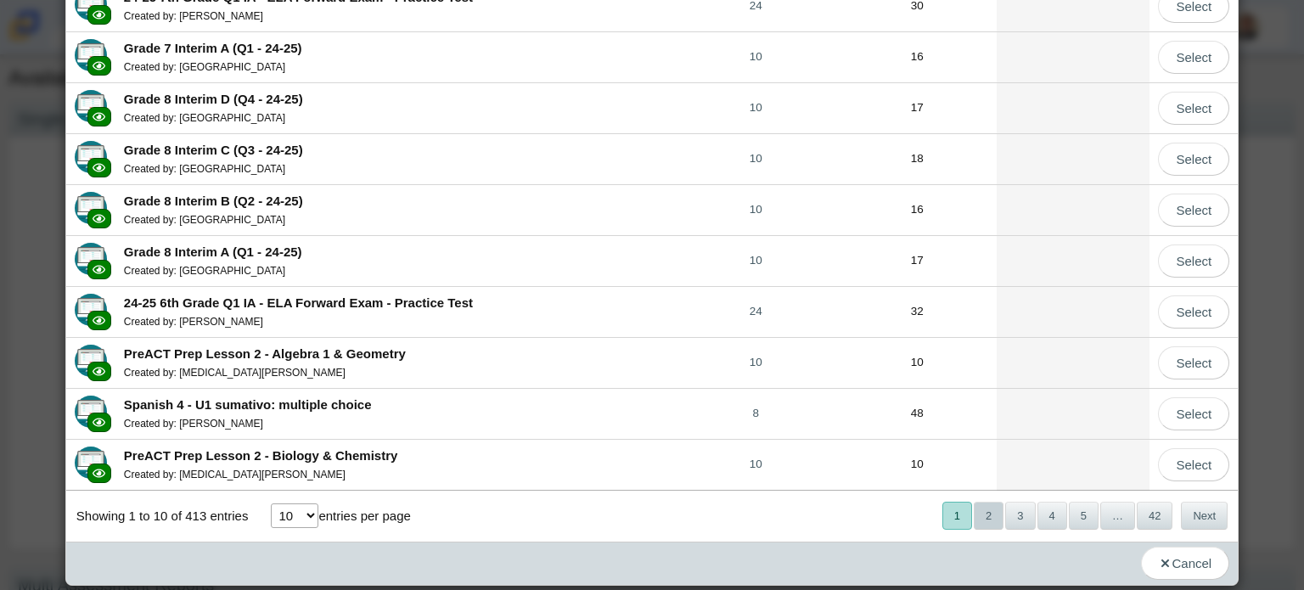 The image size is (1304, 590). What do you see at coordinates (265, 353) in the screenshot?
I see `b: PreACT Prep Lesson 2 - Algebra 1 & Geometry` at bounding box center [265, 353].